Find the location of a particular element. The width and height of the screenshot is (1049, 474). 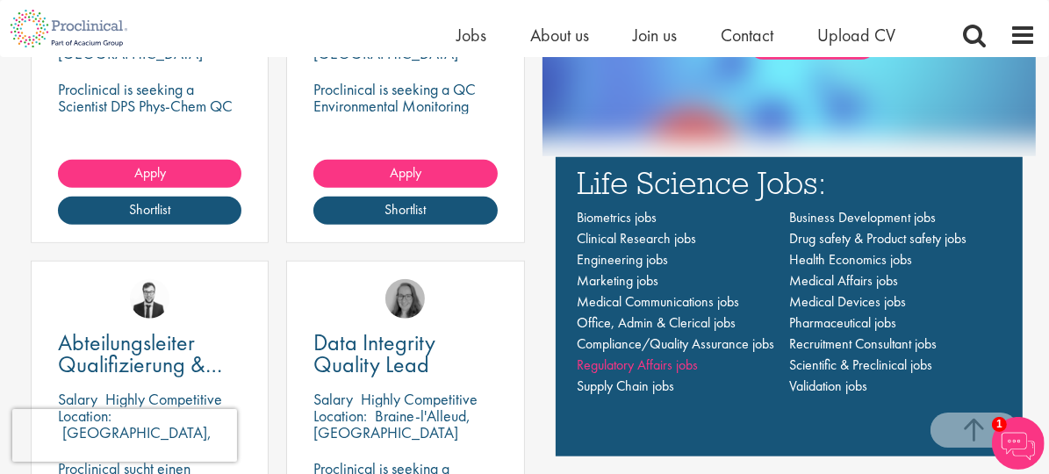

span: Drug safety & Product safety jobs is located at coordinates (878, 238).